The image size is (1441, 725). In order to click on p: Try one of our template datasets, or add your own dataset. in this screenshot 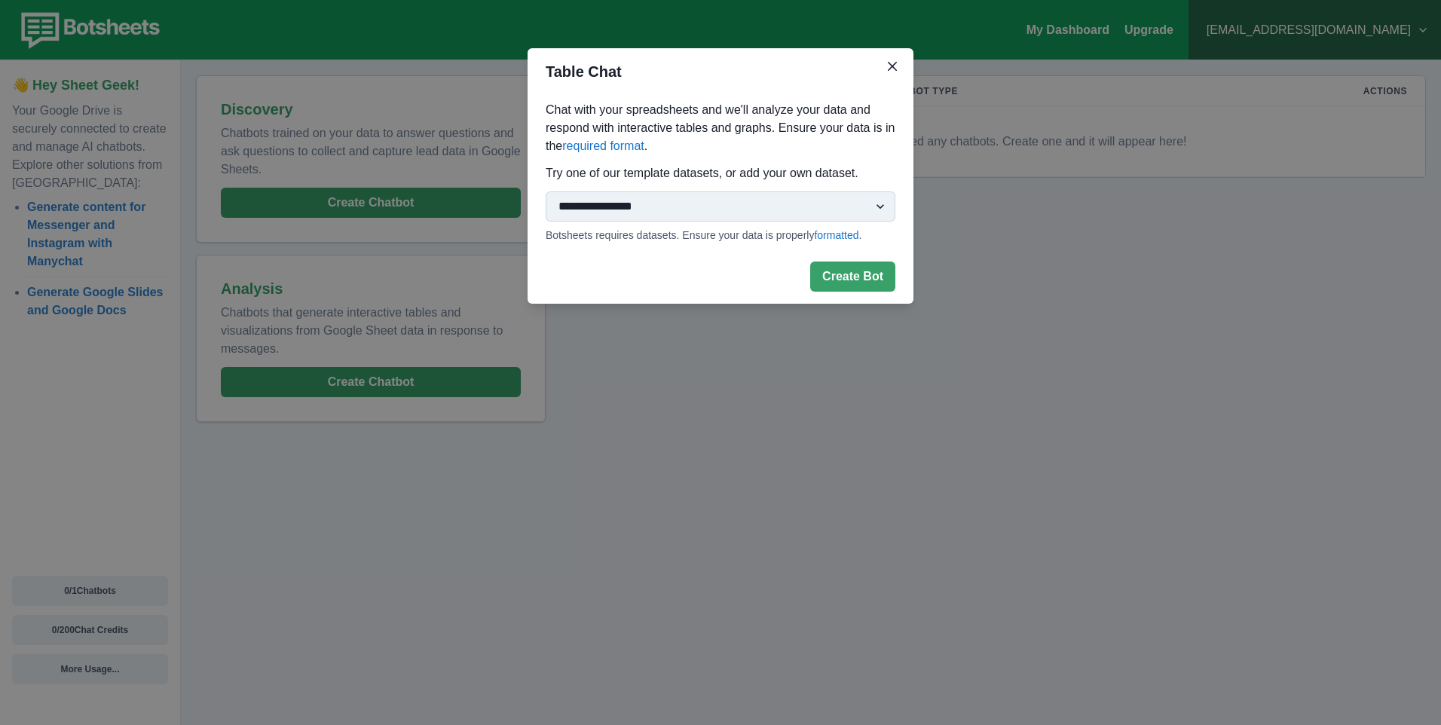, I will do `click(720, 173)`.